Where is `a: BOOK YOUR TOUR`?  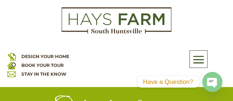 a: BOOK YOUR TOUR is located at coordinates (42, 65).